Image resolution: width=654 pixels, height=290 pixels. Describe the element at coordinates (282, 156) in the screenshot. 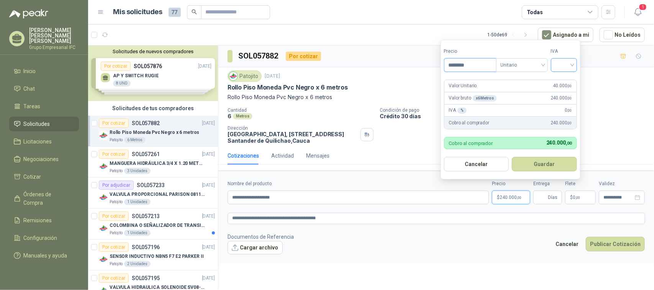

I see `div: Actividad` at that location.